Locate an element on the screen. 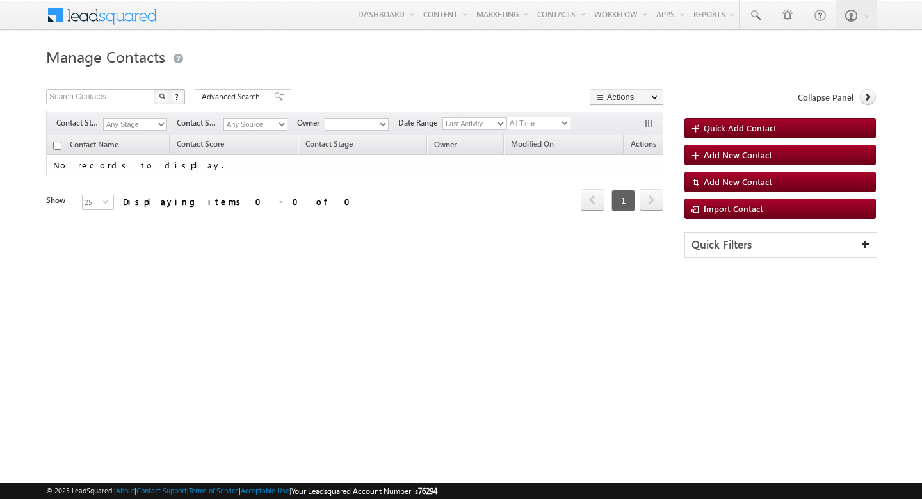  input: Check all records is located at coordinates (57, 145).